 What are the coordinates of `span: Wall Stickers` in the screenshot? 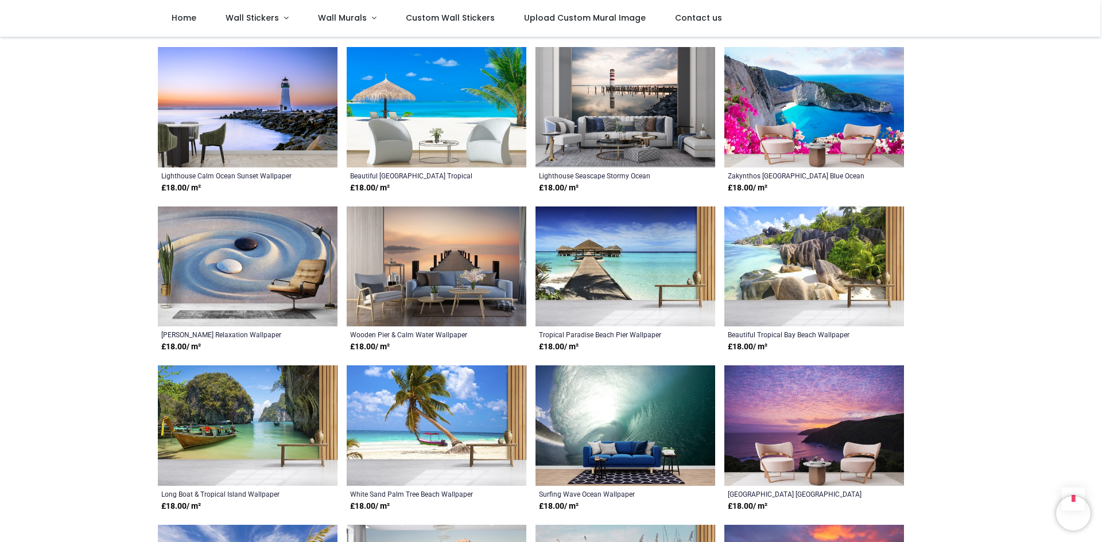 It's located at (252, 18).